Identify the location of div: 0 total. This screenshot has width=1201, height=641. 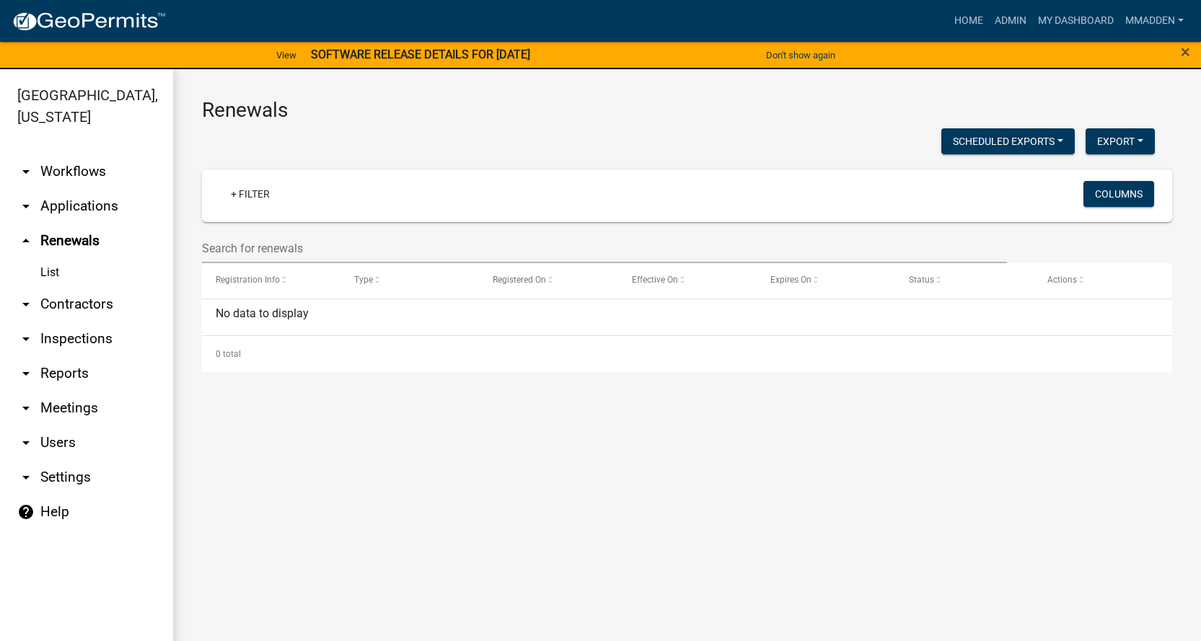
(687, 354).